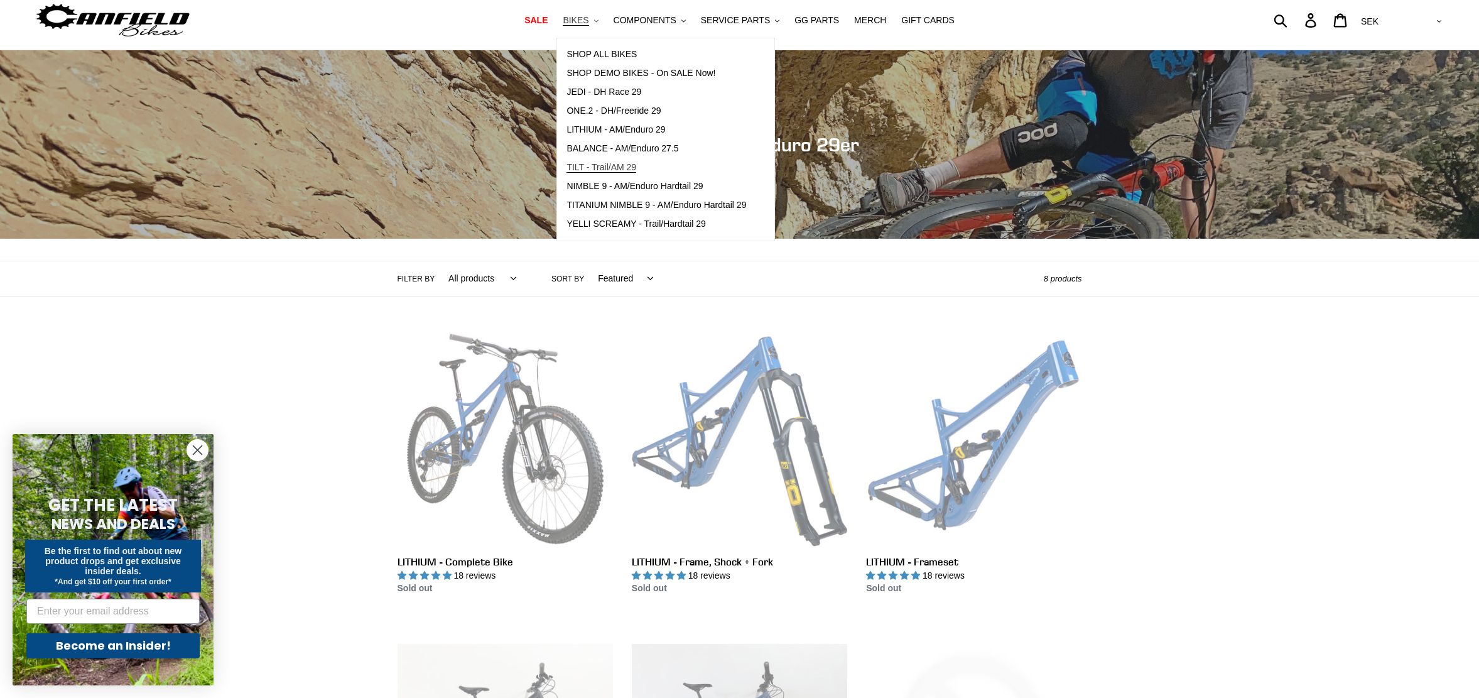 The image size is (1479, 698). What do you see at coordinates (112, 582) in the screenshot?
I see `span: *And get $10 off your first order*` at bounding box center [112, 582].